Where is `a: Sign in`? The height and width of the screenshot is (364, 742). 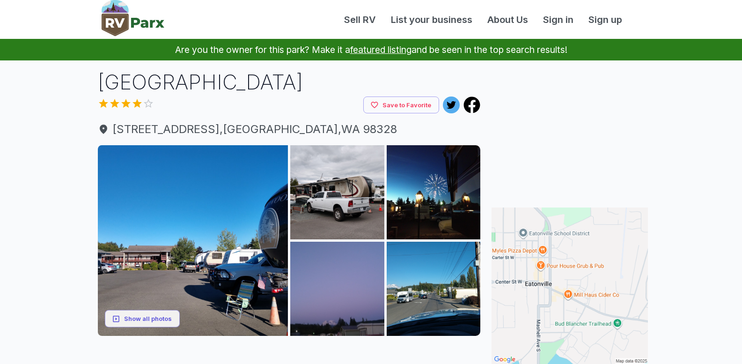
a: Sign in is located at coordinates (558, 20).